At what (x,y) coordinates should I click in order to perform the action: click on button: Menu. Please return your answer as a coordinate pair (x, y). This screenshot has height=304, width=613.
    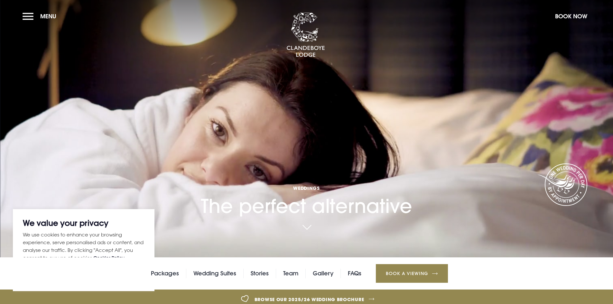
    Looking at the image, I should click on (41, 16).